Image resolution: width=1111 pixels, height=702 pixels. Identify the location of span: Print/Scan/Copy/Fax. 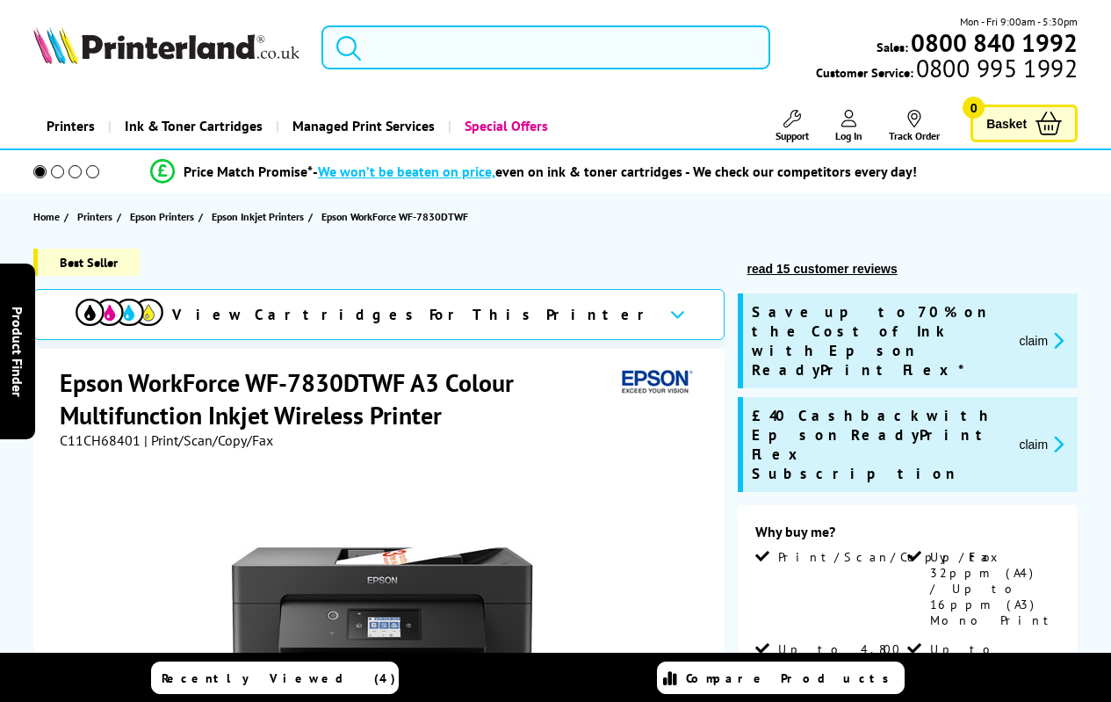
(891, 557).